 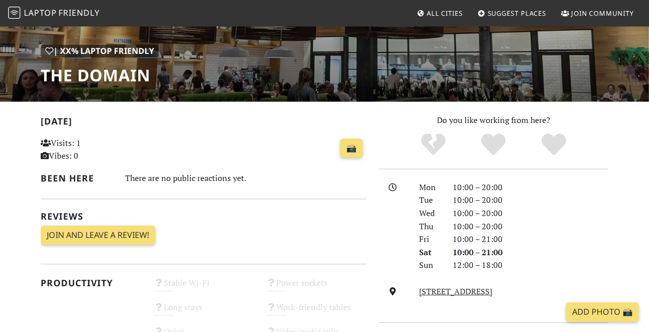 What do you see at coordinates (554, 145) in the screenshot?
I see `div: Definitely!` at bounding box center [554, 145].